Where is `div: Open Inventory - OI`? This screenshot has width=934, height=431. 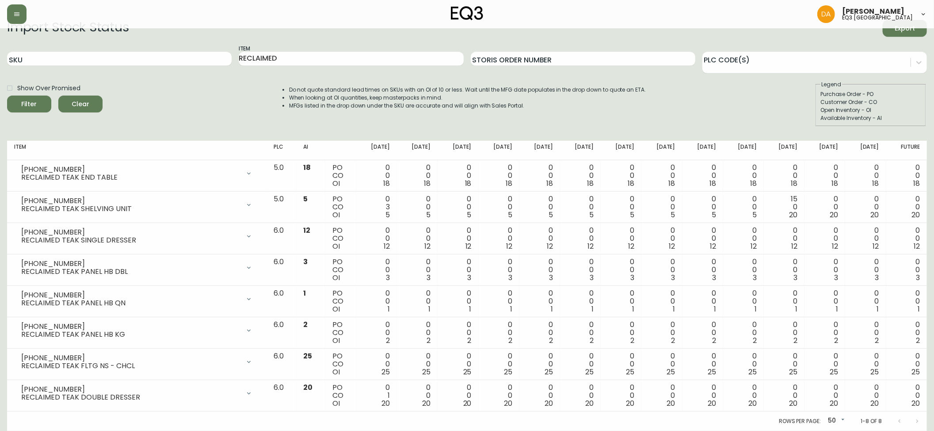 div: Open Inventory - OI is located at coordinates (871, 110).